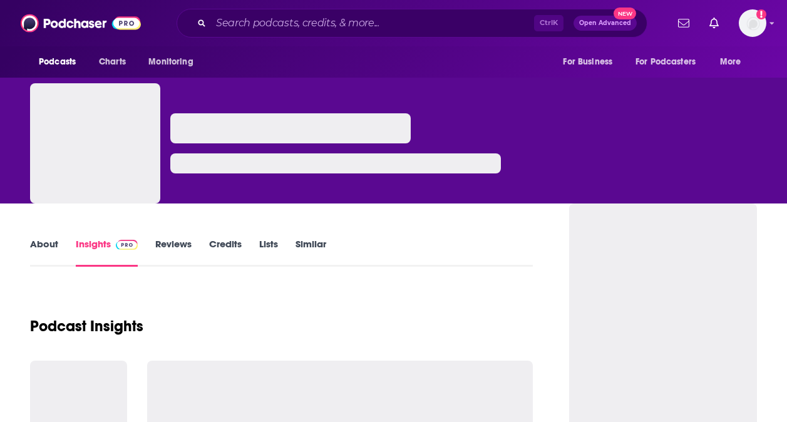 Image resolution: width=787 pixels, height=422 pixels. I want to click on span: Ctrl K, so click(548, 23).